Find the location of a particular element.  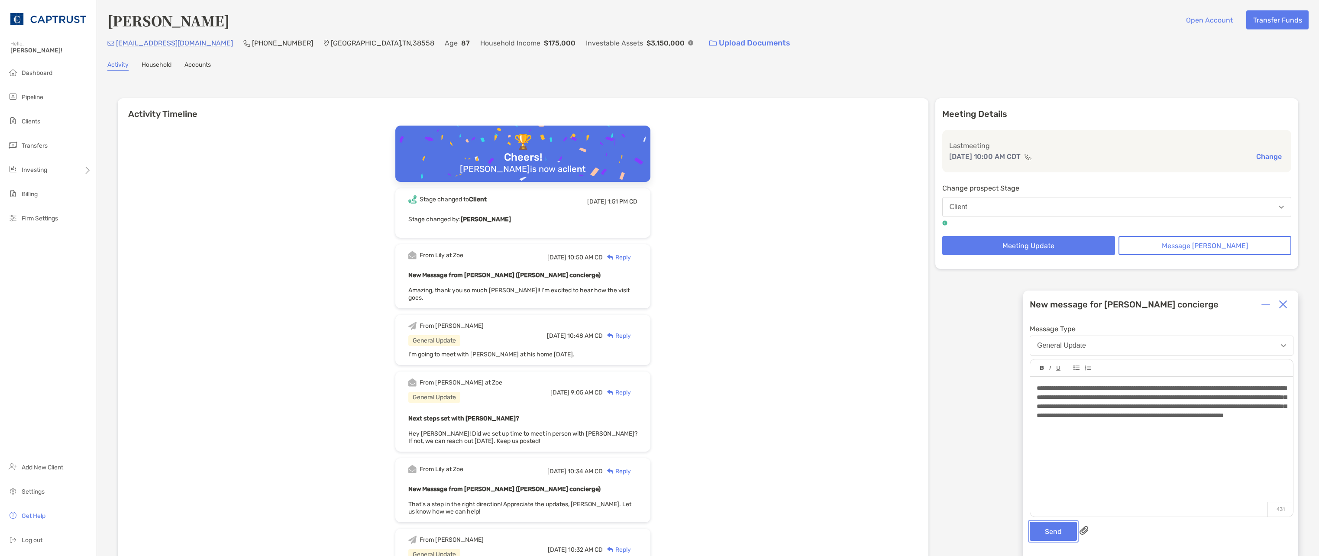

p: Change prospect Stage is located at coordinates (1117, 188).